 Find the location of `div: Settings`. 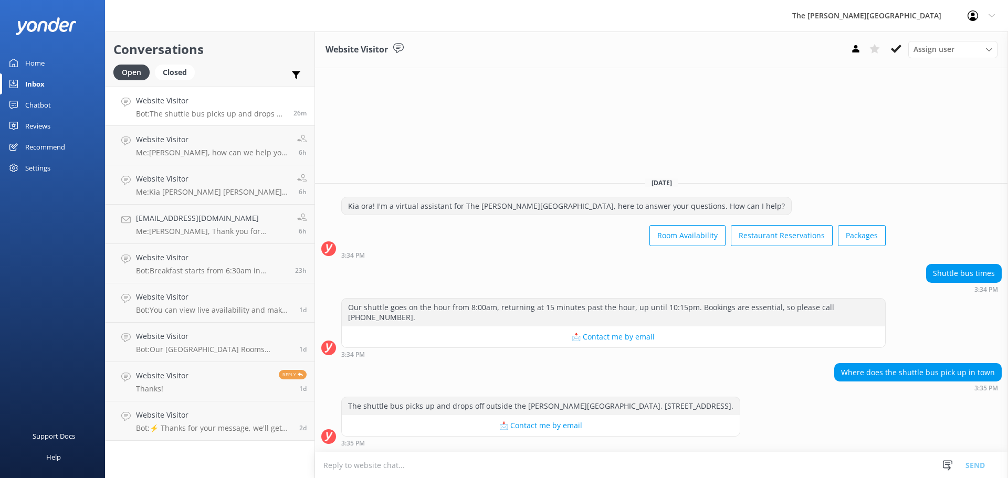

div: Settings is located at coordinates (38, 168).